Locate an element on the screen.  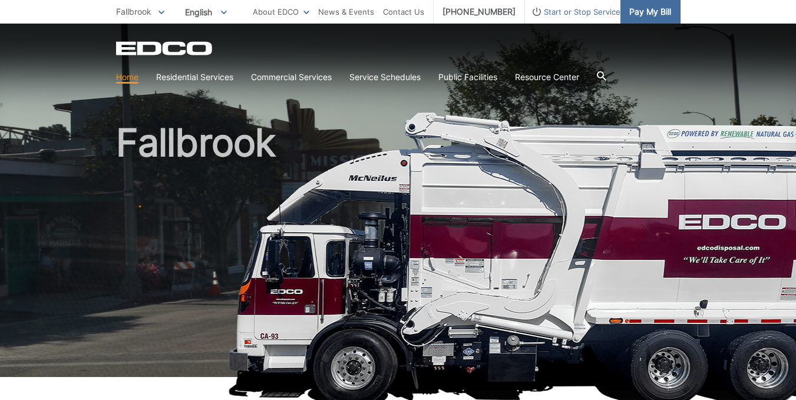
a: Service Schedules is located at coordinates (385, 77).